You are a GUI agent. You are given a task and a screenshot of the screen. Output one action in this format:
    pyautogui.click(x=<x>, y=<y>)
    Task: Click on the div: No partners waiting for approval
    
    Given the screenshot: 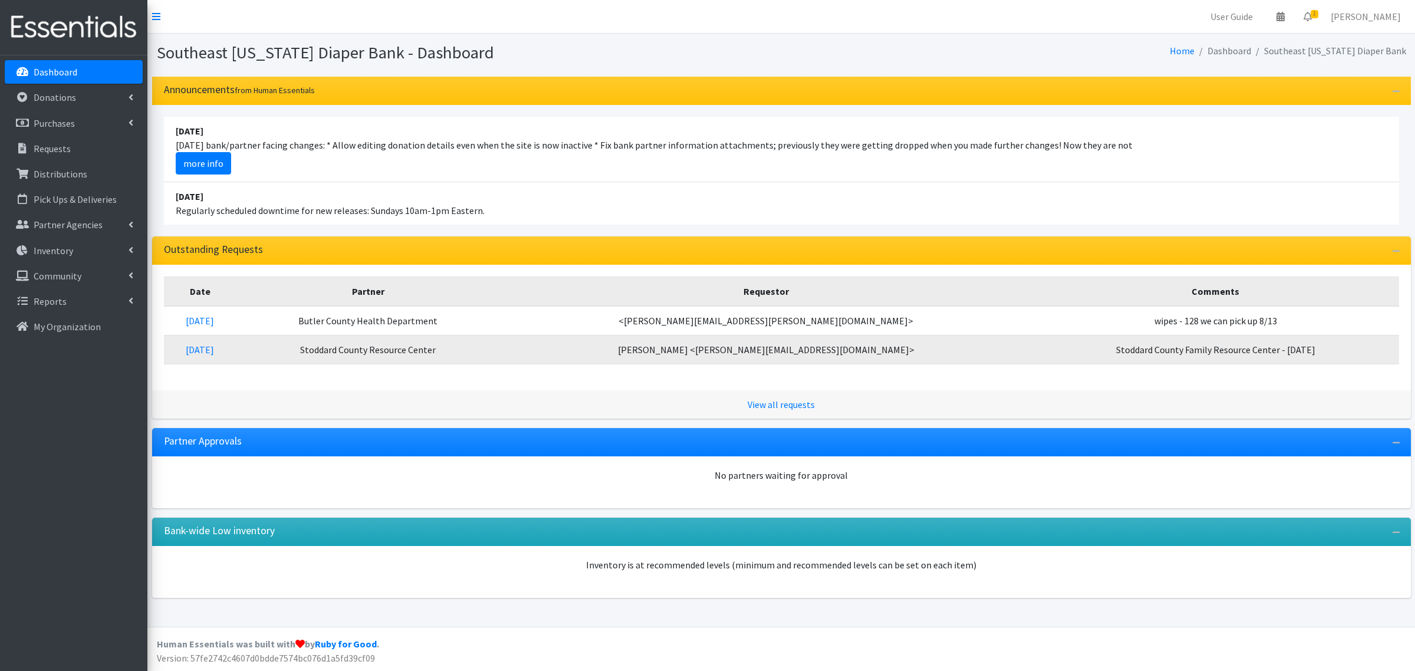 What is the action you would take?
    pyautogui.click(x=781, y=475)
    